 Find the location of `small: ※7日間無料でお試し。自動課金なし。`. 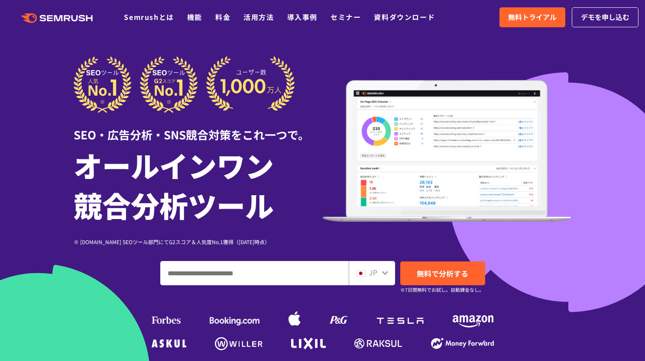

small: ※7日間無料でお試し。自動課金なし。 is located at coordinates (442, 290).